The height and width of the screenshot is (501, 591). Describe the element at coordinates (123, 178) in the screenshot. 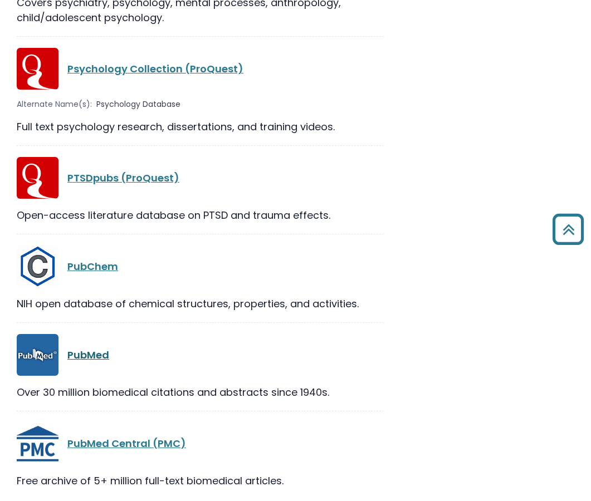

I see `a: PTSDpubs (ProQuest)` at that location.